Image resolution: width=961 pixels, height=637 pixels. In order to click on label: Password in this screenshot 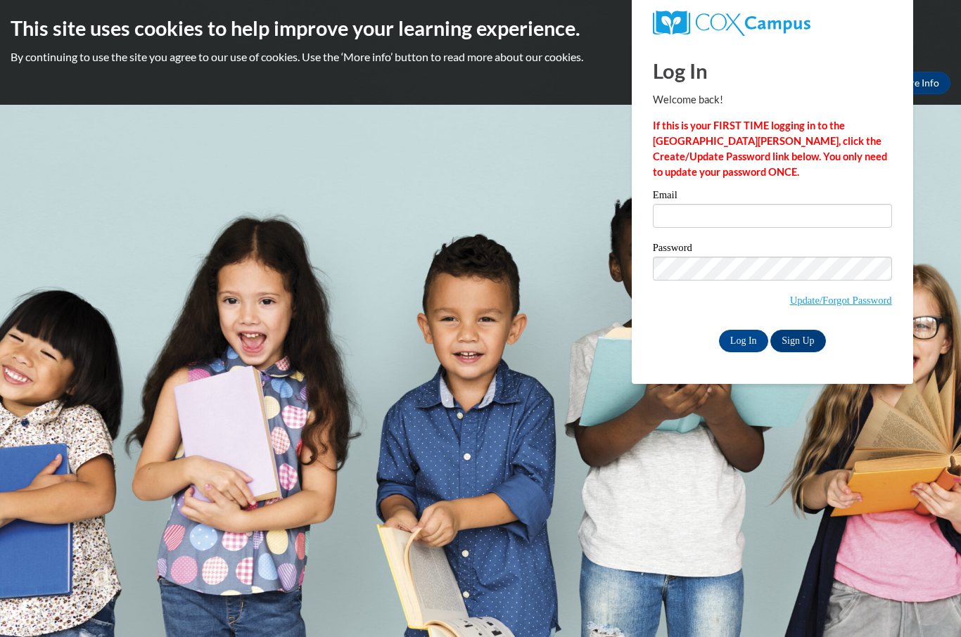, I will do `click(772, 250)`.